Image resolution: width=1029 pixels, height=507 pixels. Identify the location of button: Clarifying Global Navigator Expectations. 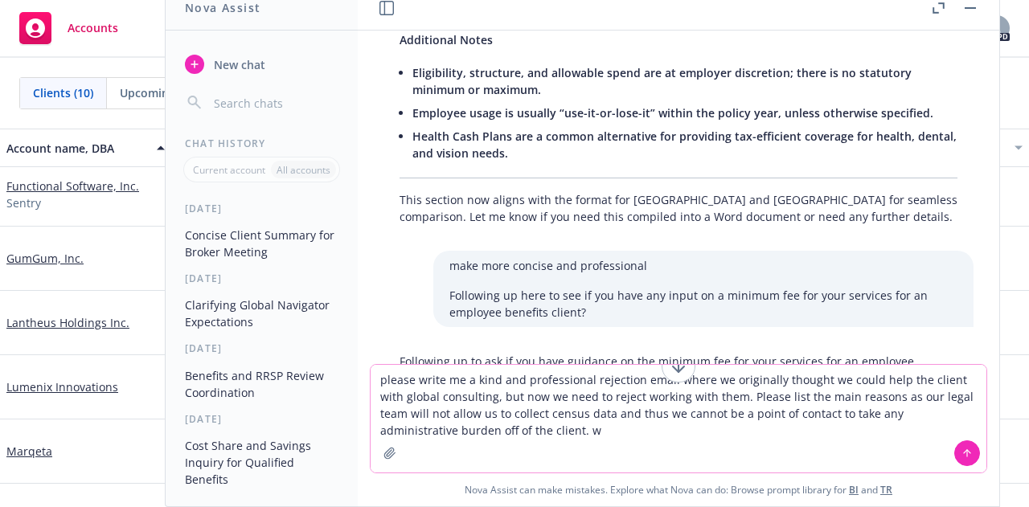
(261, 313).